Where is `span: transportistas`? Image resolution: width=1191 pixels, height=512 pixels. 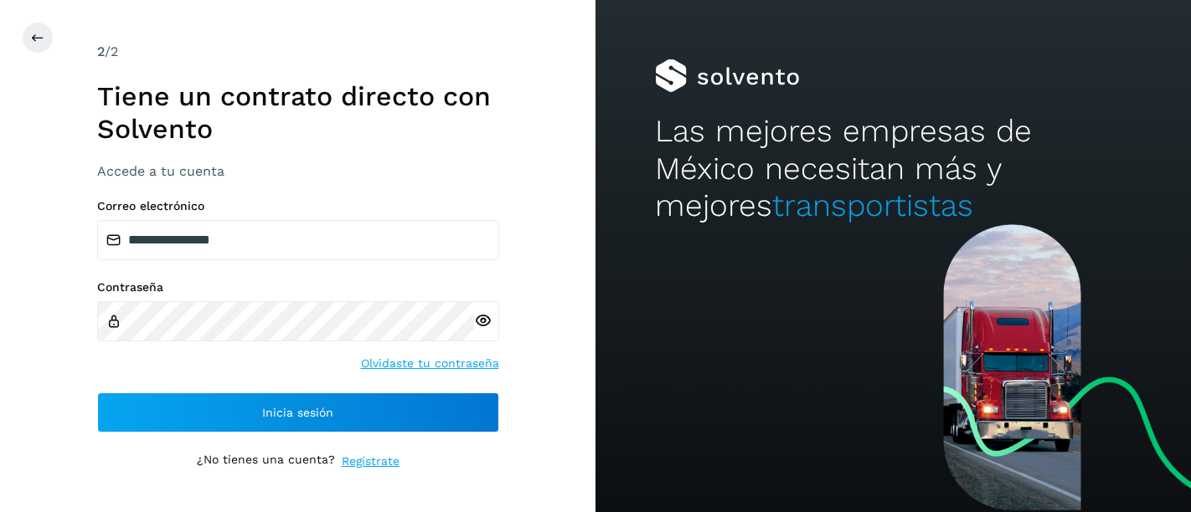 span: transportistas is located at coordinates (872, 205).